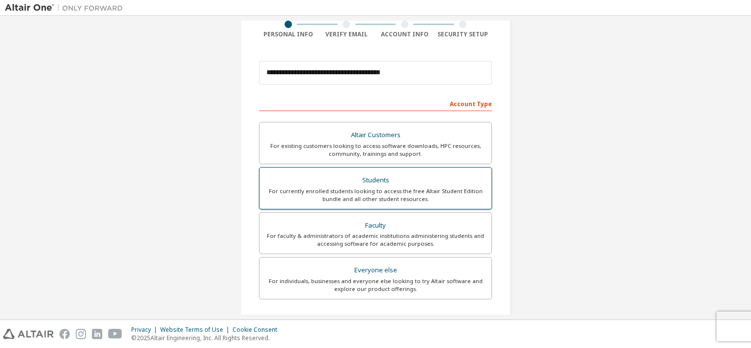 The height and width of the screenshot is (348, 751). What do you see at coordinates (66, 8) in the screenshot?
I see `img: Altair One` at bounding box center [66, 8].